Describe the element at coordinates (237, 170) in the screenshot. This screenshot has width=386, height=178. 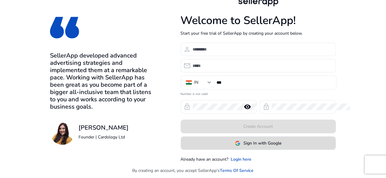
I see `a: Terms Of Service` at that location.